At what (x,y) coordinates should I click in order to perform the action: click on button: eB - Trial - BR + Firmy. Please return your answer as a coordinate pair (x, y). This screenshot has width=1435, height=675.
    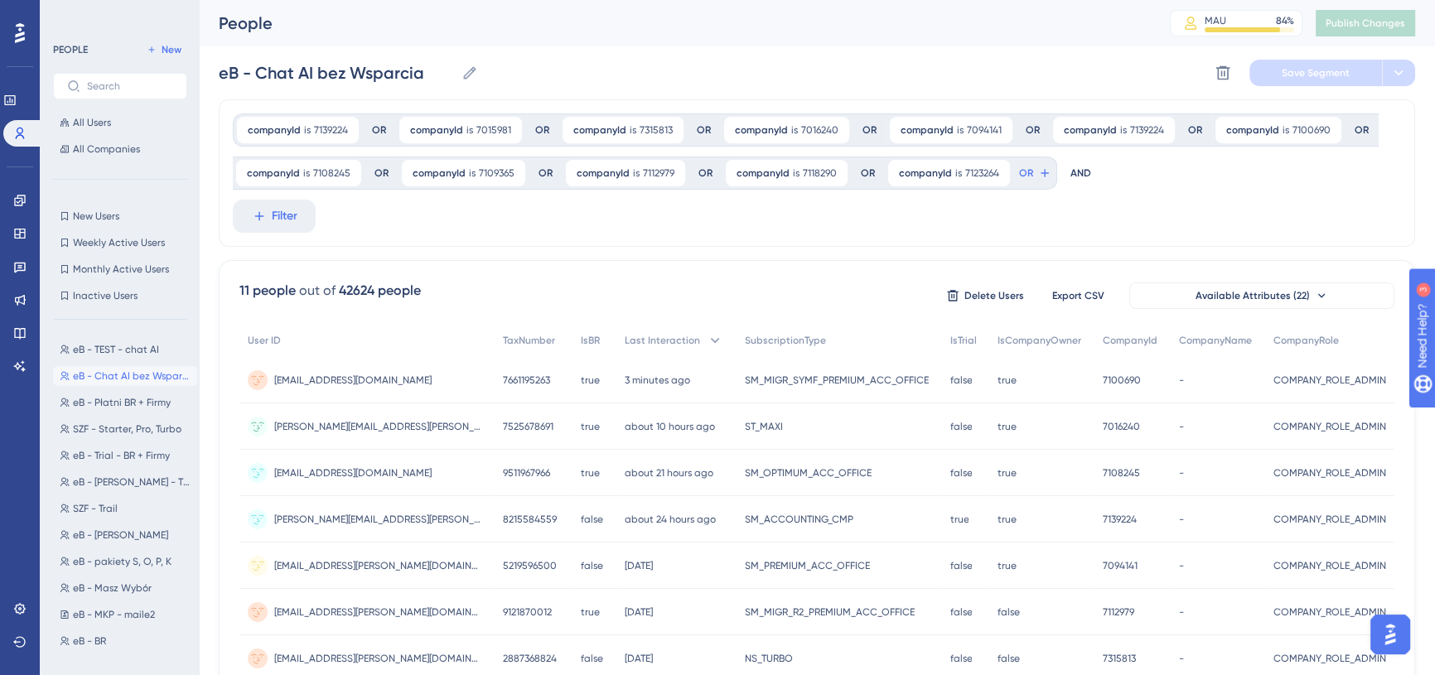
    Looking at the image, I should click on (125, 456).